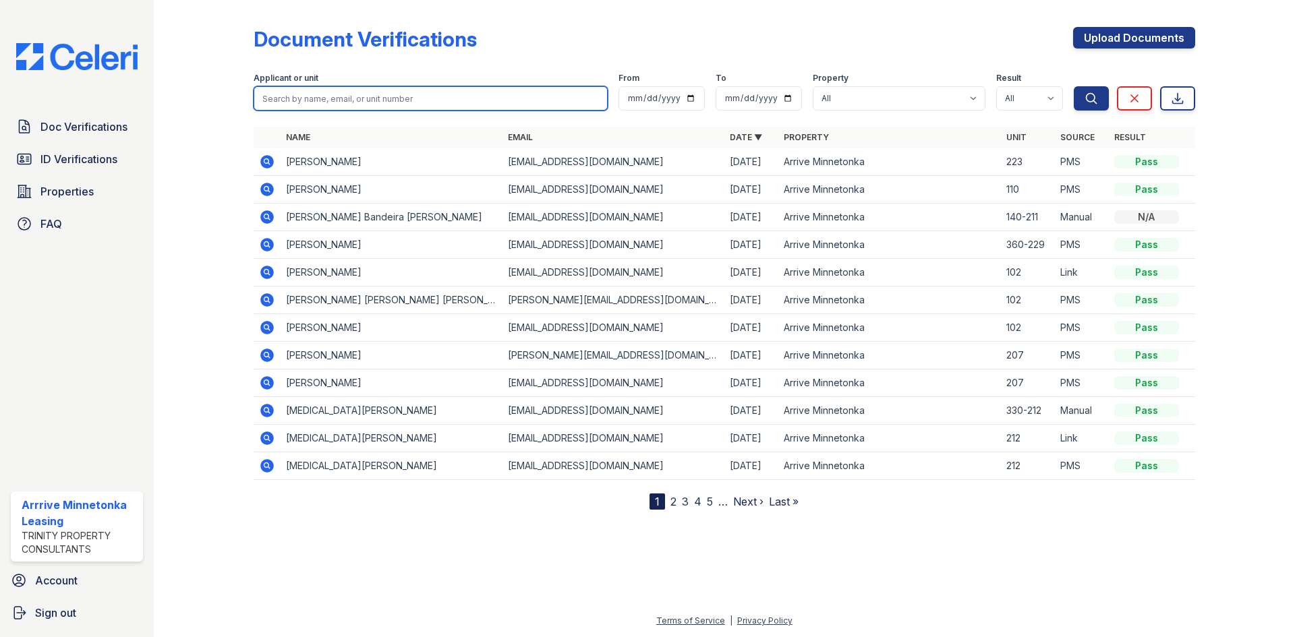 The image size is (1295, 637). Describe the element at coordinates (721, 78) in the screenshot. I see `label: To` at that location.